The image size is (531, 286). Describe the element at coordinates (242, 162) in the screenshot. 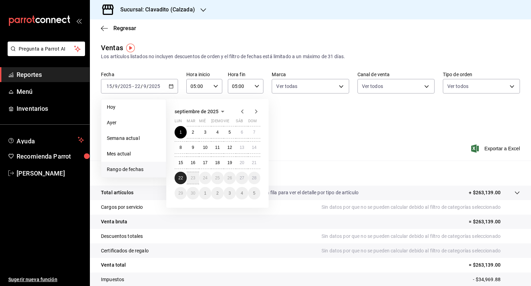

I see `abbr: 20 de septiembre de 2025` at that location.